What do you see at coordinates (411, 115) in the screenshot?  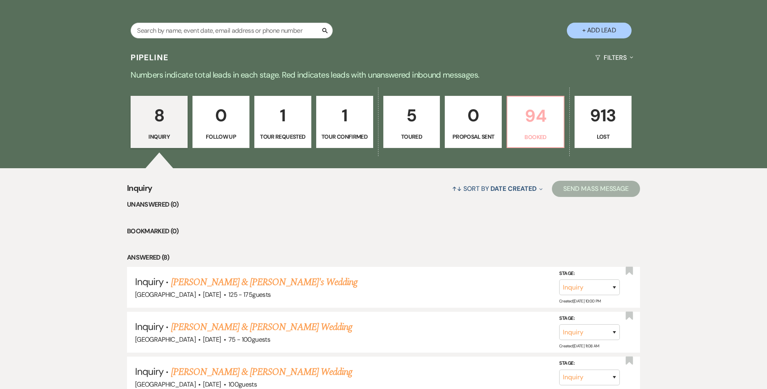 I see `p: 5` at bounding box center [411, 115].